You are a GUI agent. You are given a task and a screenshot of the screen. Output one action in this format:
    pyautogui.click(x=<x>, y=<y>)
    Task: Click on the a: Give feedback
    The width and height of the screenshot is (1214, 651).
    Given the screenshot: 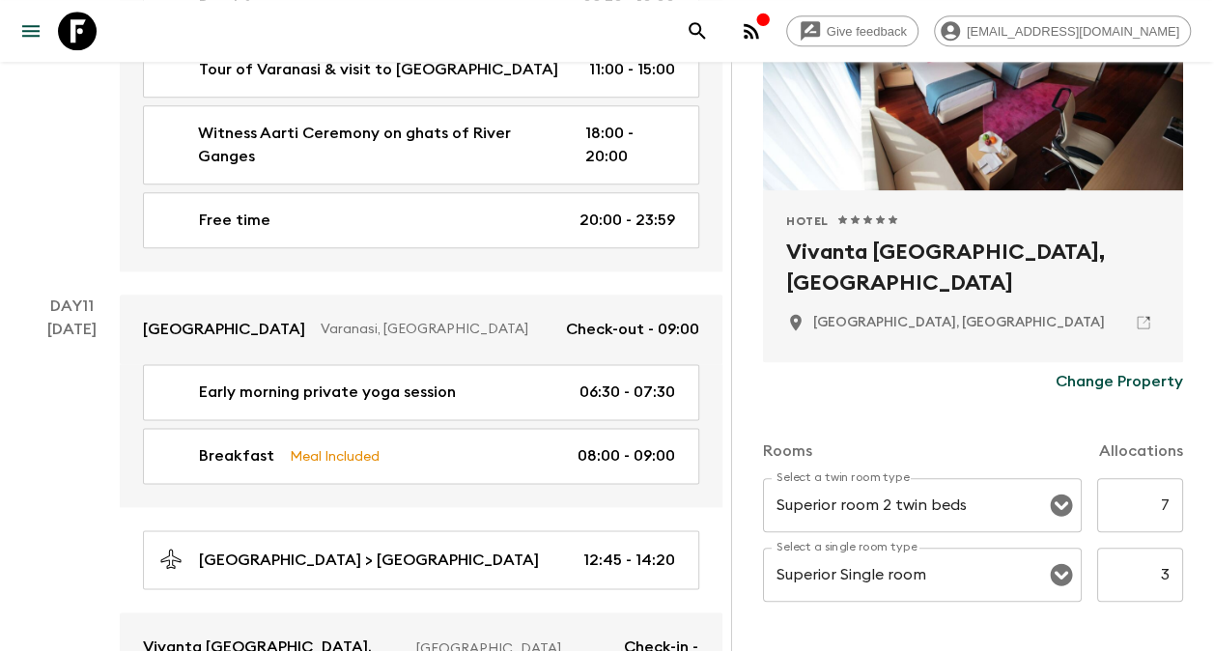 What is the action you would take?
    pyautogui.click(x=852, y=31)
    